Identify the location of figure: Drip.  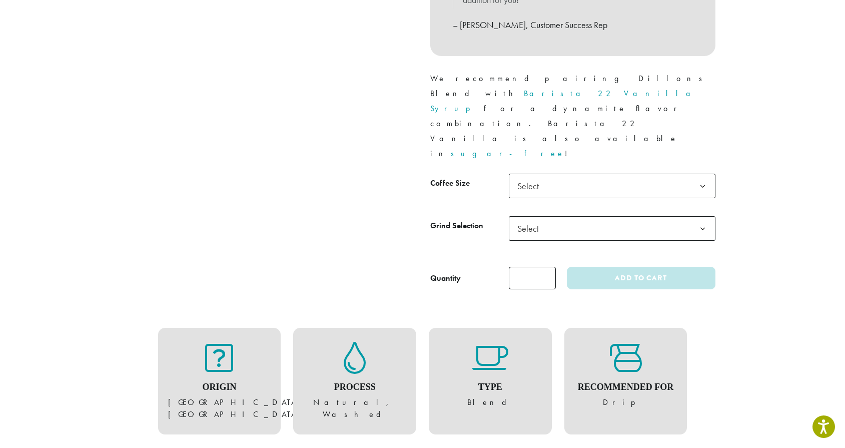
(626, 375).